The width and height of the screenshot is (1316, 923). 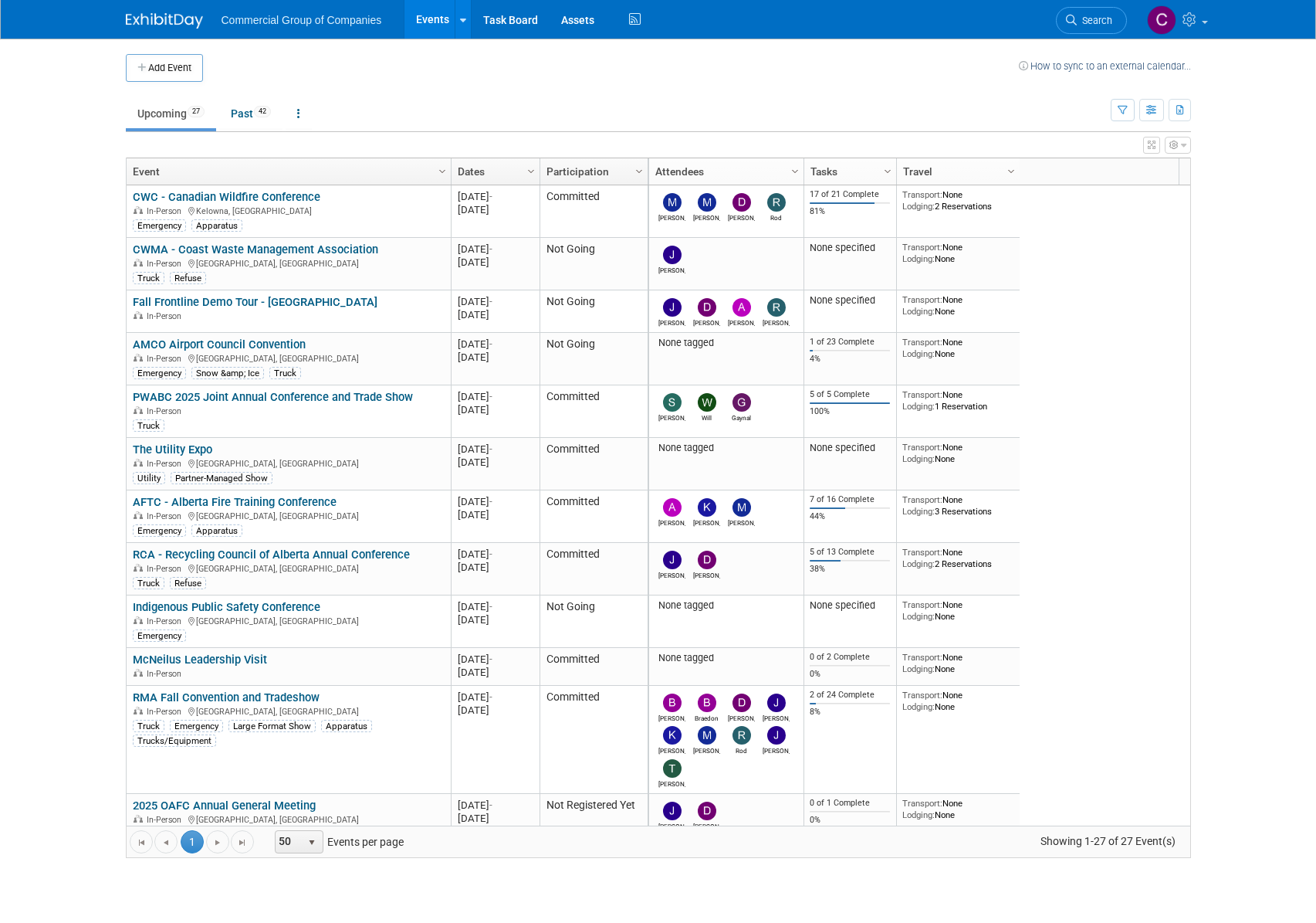 What do you see at coordinates (141, 843) in the screenshot?
I see `span: Go to the first page` at bounding box center [141, 843].